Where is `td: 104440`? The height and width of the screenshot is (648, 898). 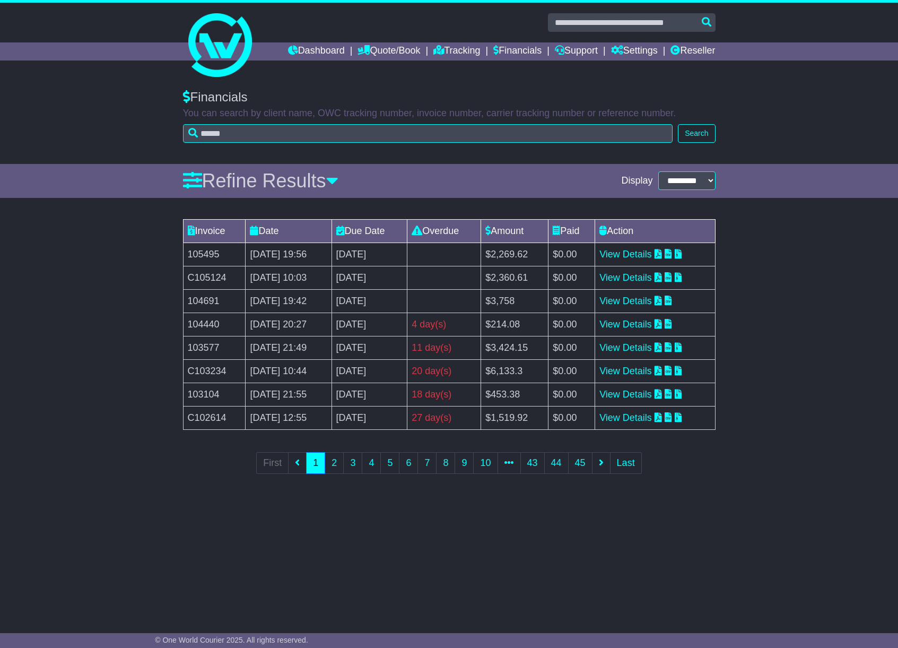 td: 104440 is located at coordinates (214, 324).